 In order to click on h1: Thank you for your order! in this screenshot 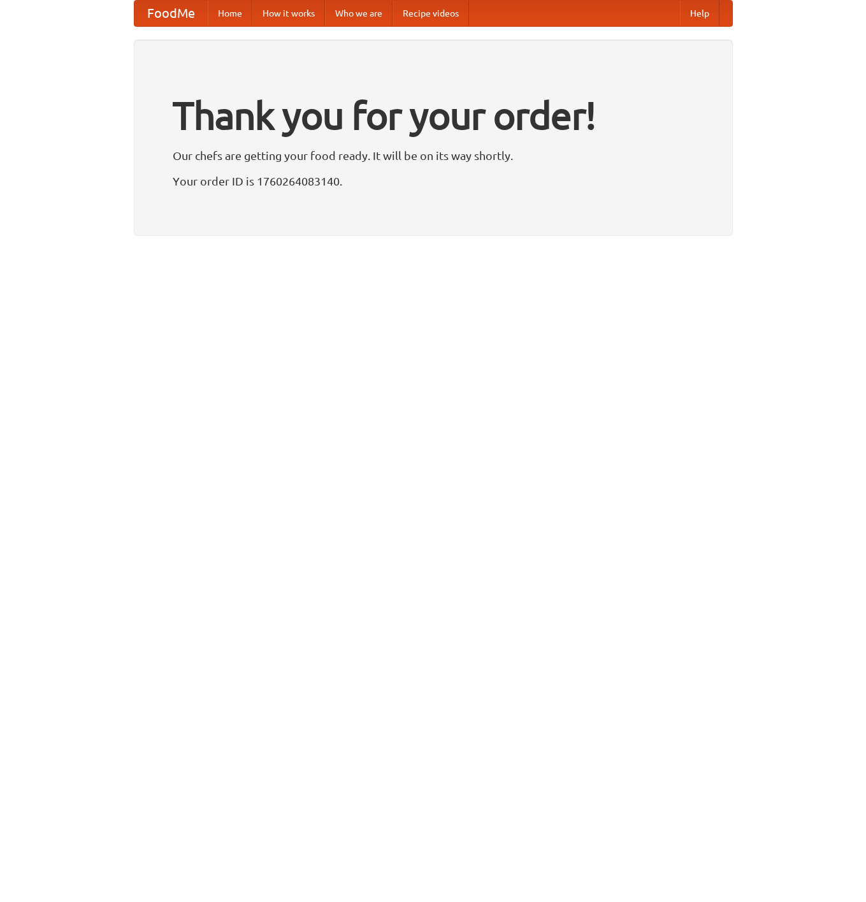, I will do `click(433, 115)`.